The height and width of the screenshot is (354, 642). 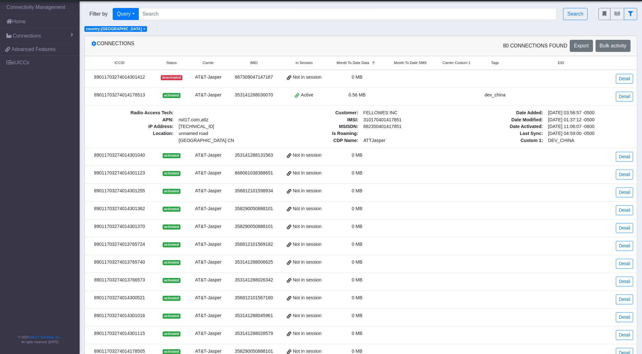 What do you see at coordinates (119, 155) in the screenshot?
I see `div: 89011703274014301040` at bounding box center [119, 155].